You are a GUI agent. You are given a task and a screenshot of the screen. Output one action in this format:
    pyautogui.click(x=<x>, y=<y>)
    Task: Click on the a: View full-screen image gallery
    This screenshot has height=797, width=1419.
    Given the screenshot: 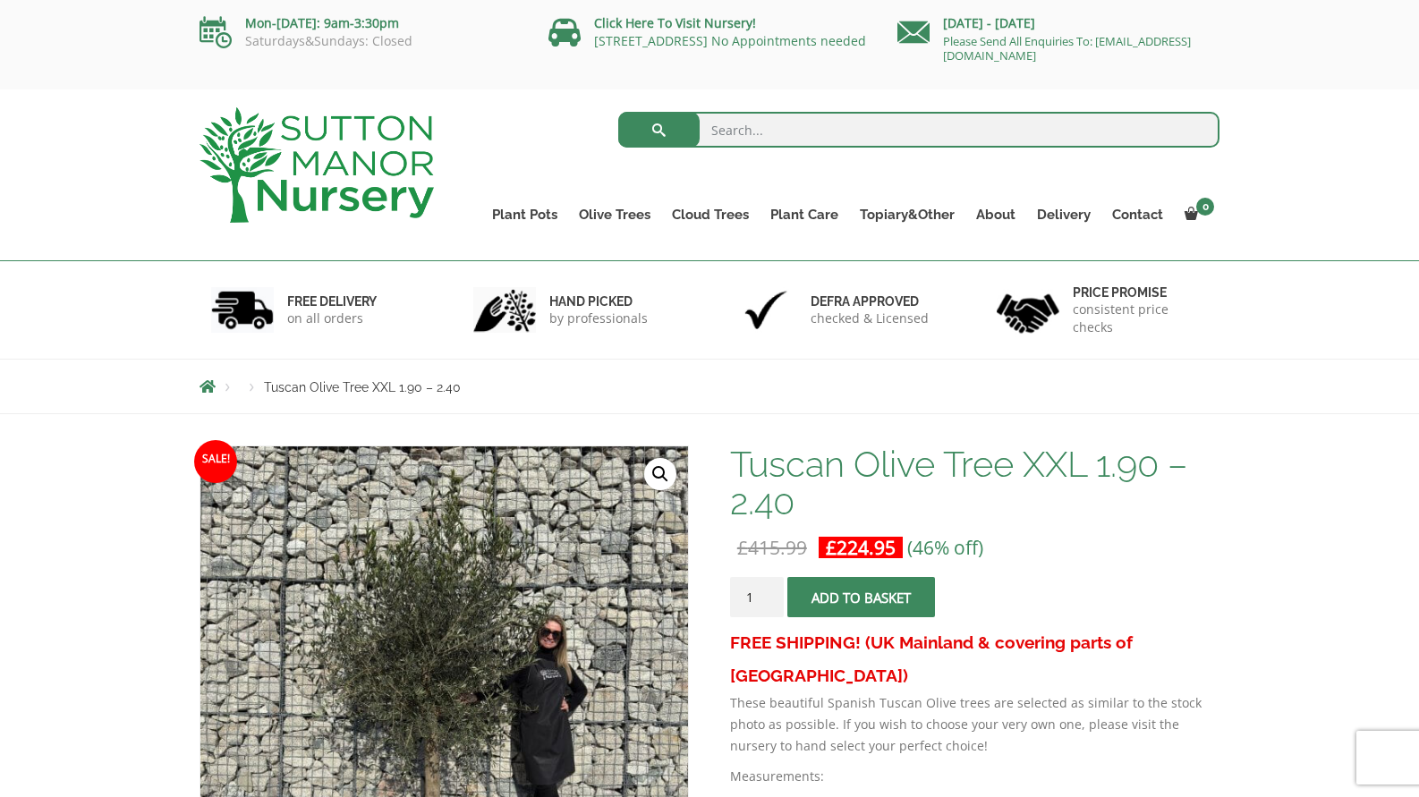 What is the action you would take?
    pyautogui.click(x=660, y=474)
    